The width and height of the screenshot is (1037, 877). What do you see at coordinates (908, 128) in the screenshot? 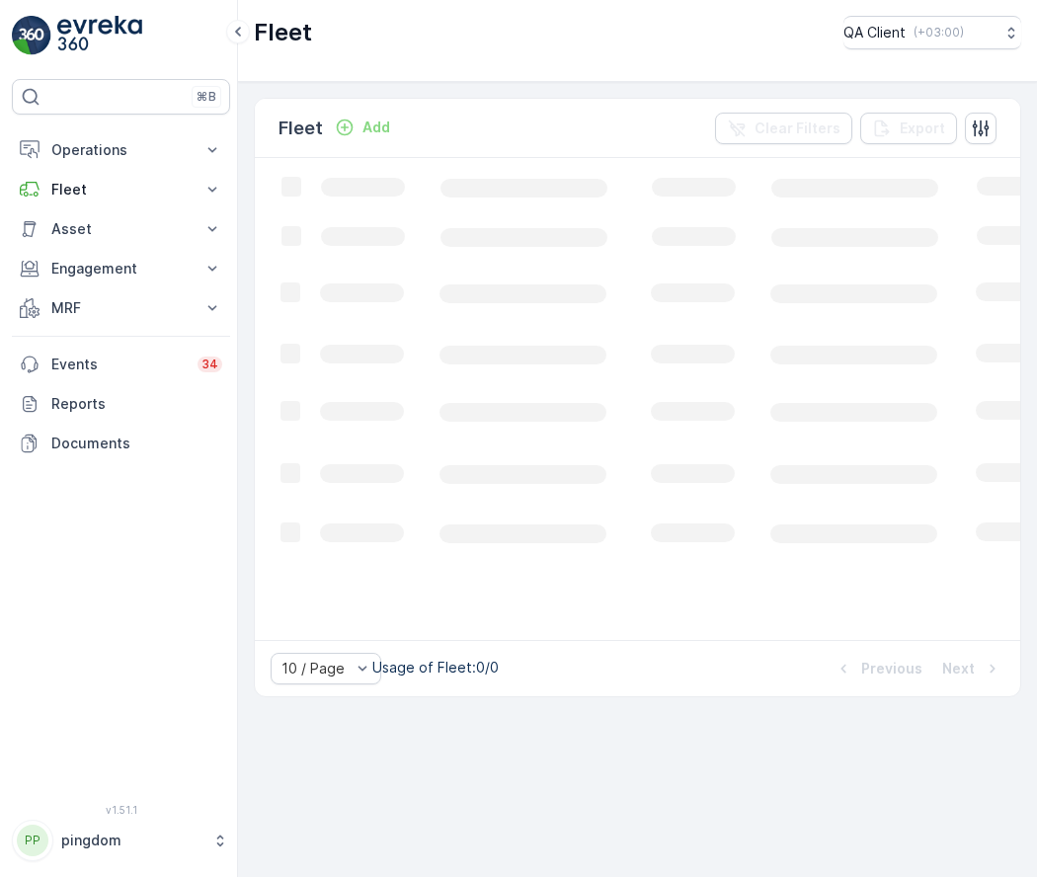
I see `button: Export` at bounding box center [908, 128].